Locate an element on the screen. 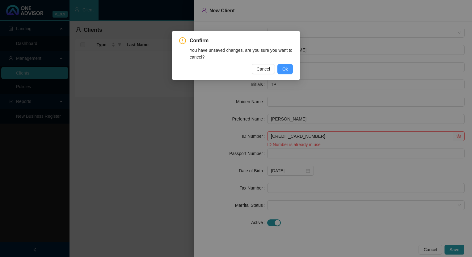 This screenshot has height=257, width=472. button: Cancel is located at coordinates (263, 69).